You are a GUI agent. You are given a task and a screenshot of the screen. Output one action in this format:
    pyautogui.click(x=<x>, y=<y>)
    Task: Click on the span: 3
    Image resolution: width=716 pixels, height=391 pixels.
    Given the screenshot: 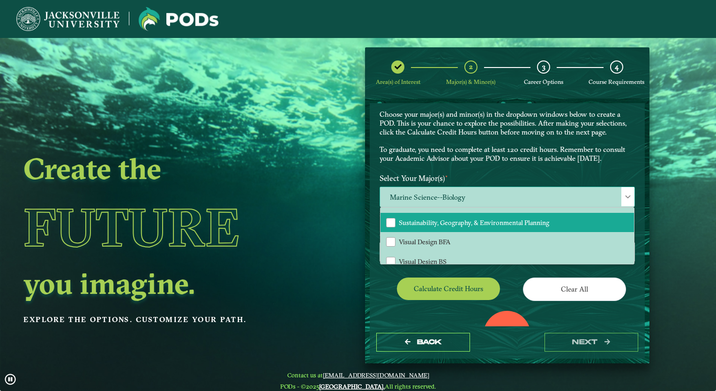 What is the action you would take?
    pyautogui.click(x=544, y=67)
    